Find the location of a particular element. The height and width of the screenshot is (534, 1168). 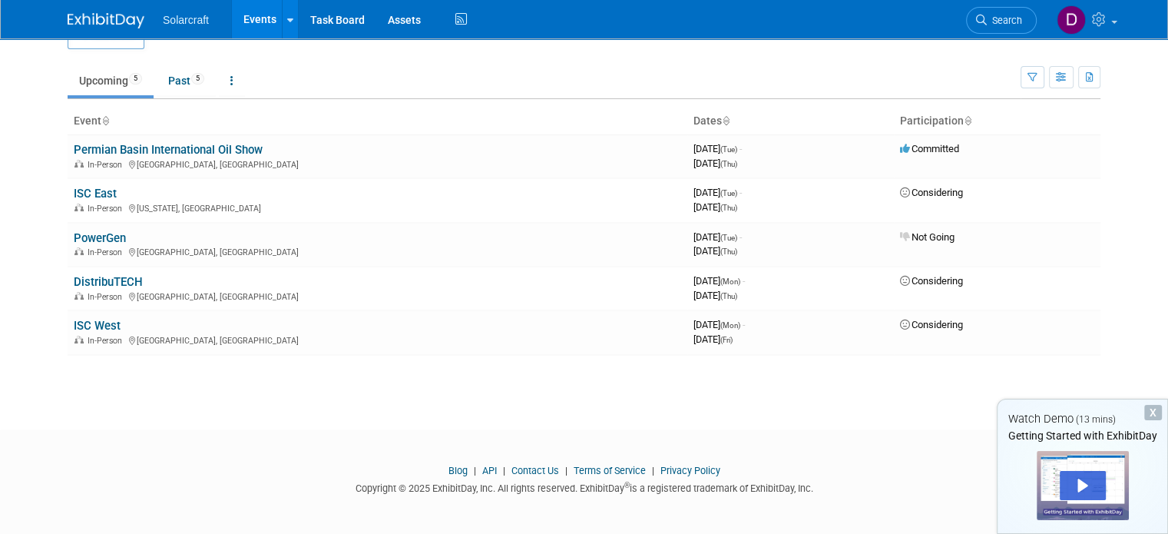

div: Getting Started with ExhibitDay is located at coordinates (1082, 436).